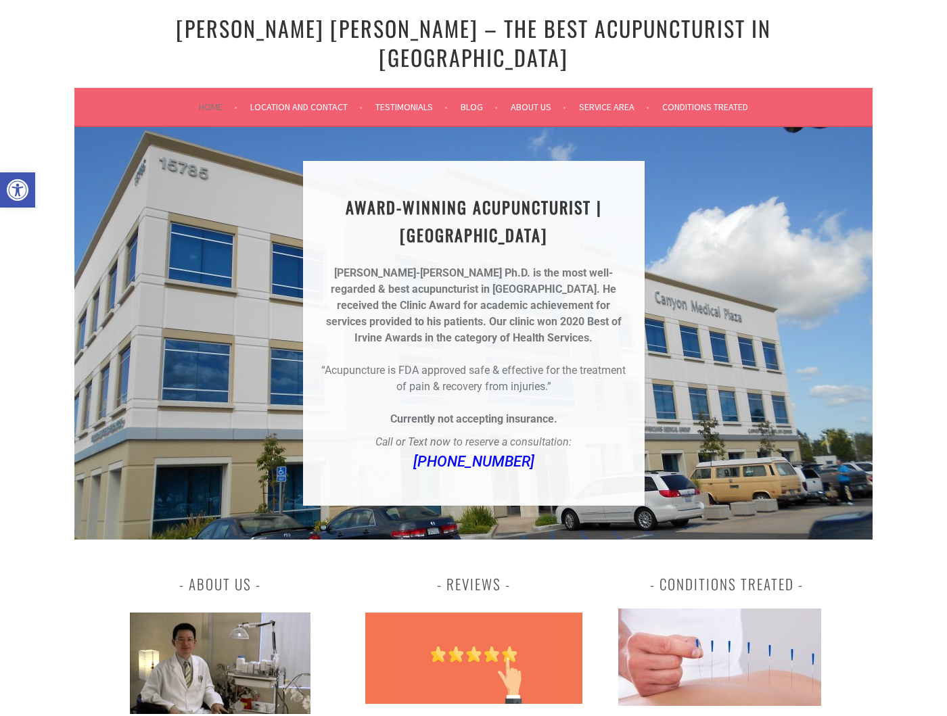  Describe the element at coordinates (218, 107) in the screenshot. I see `a: Home` at that location.